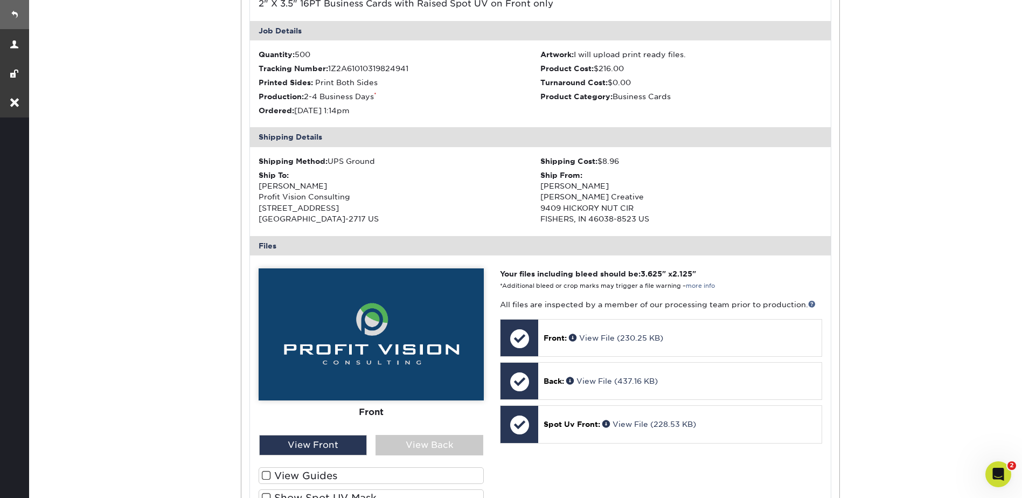  Describe the element at coordinates (293, 68) in the screenshot. I see `strong: Tracking Number:` at that location.